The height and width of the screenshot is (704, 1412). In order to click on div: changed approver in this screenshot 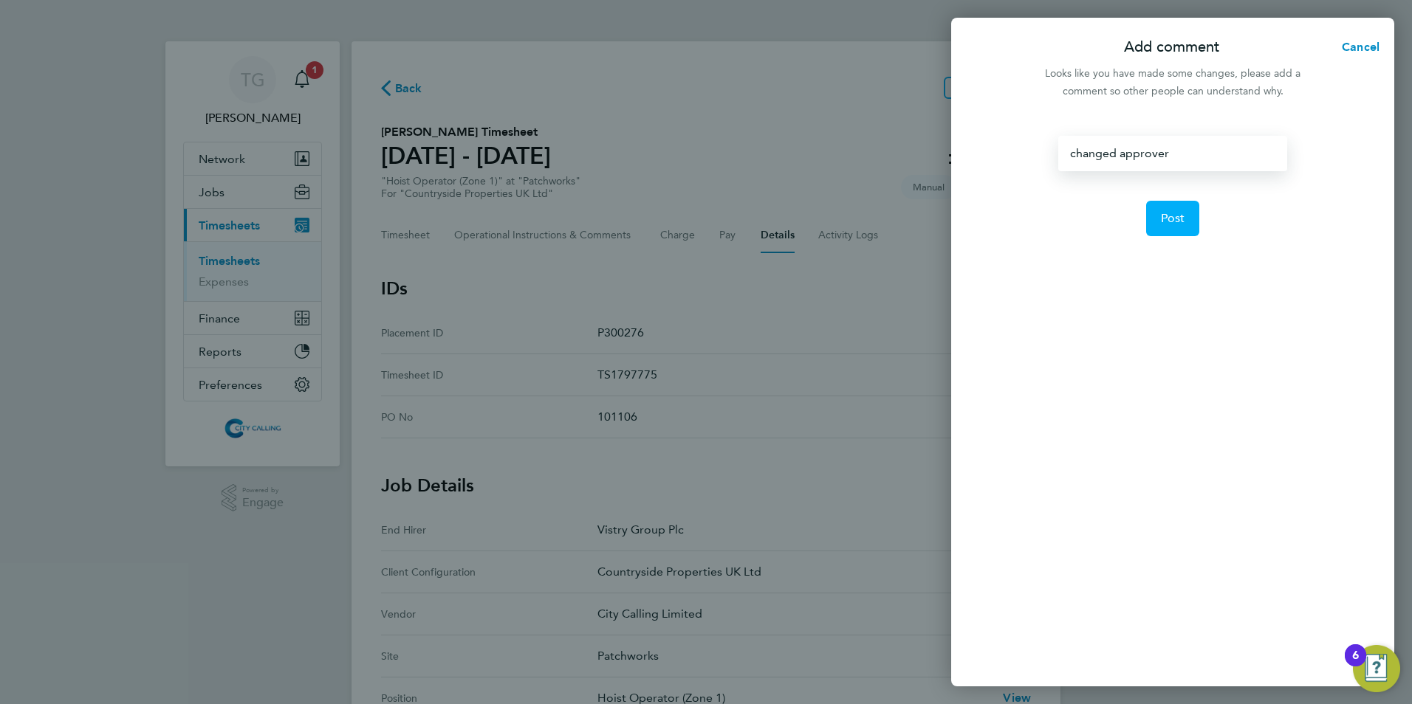, I will do `click(1172, 154)`.